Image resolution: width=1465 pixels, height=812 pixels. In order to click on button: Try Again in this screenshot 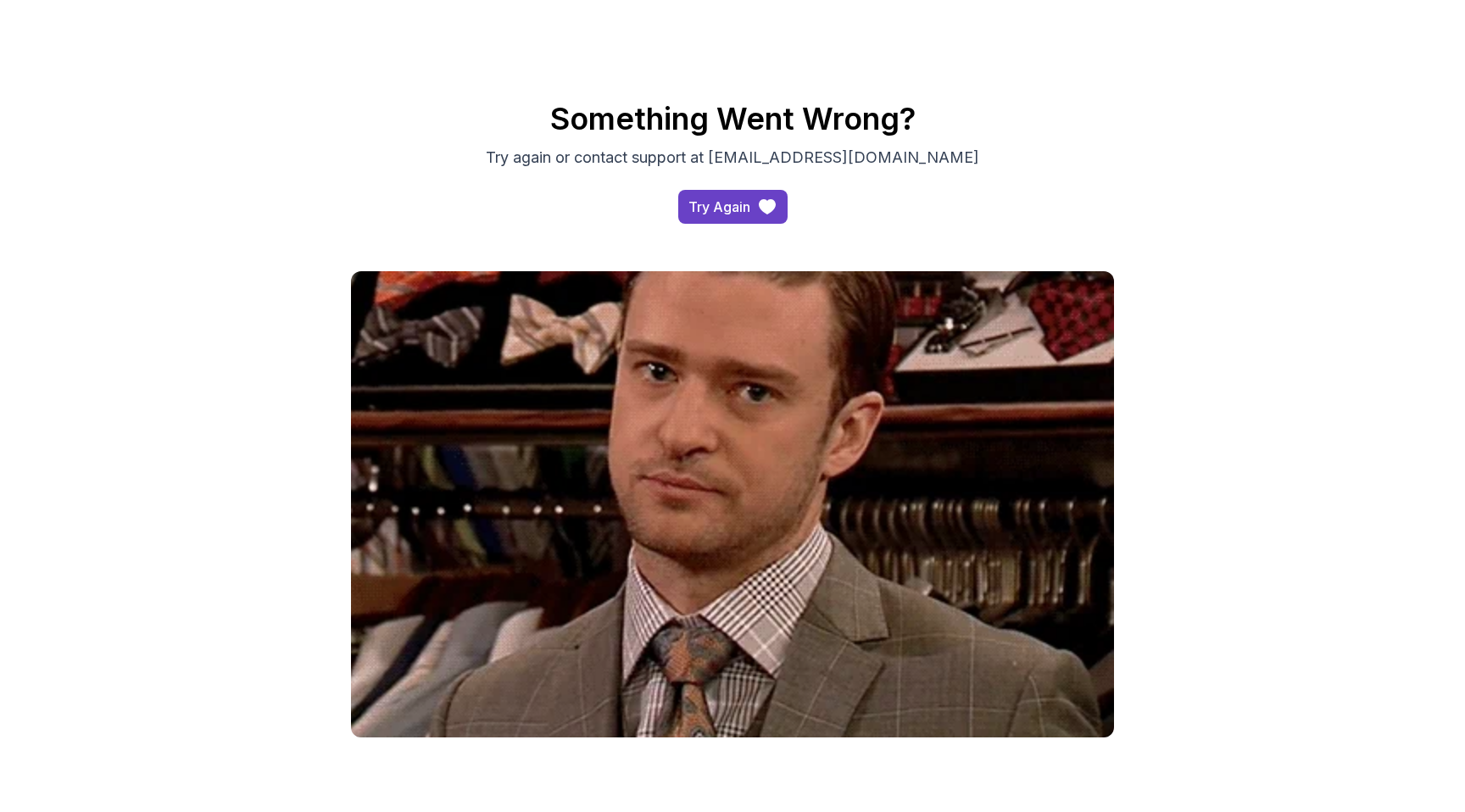, I will do `click(732, 207)`.